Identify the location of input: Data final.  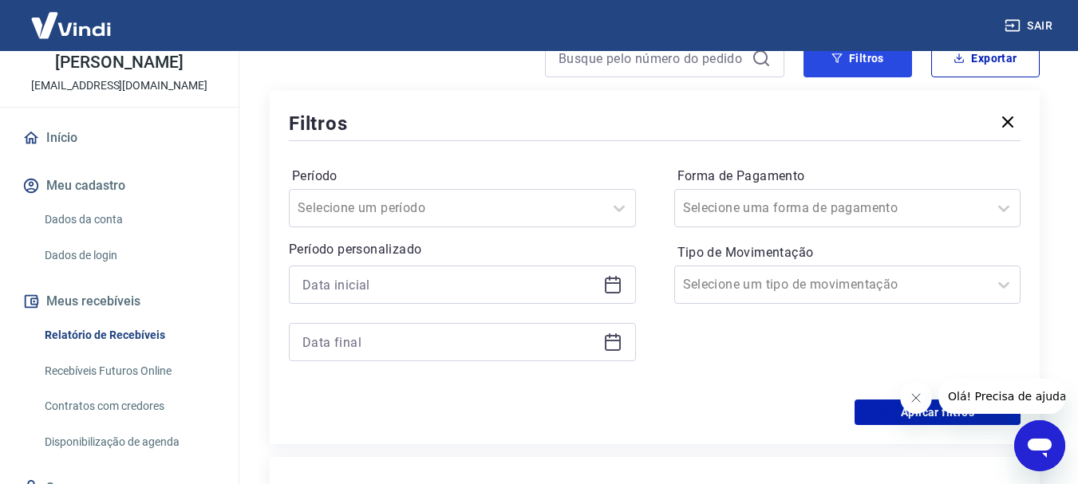
(449, 342).